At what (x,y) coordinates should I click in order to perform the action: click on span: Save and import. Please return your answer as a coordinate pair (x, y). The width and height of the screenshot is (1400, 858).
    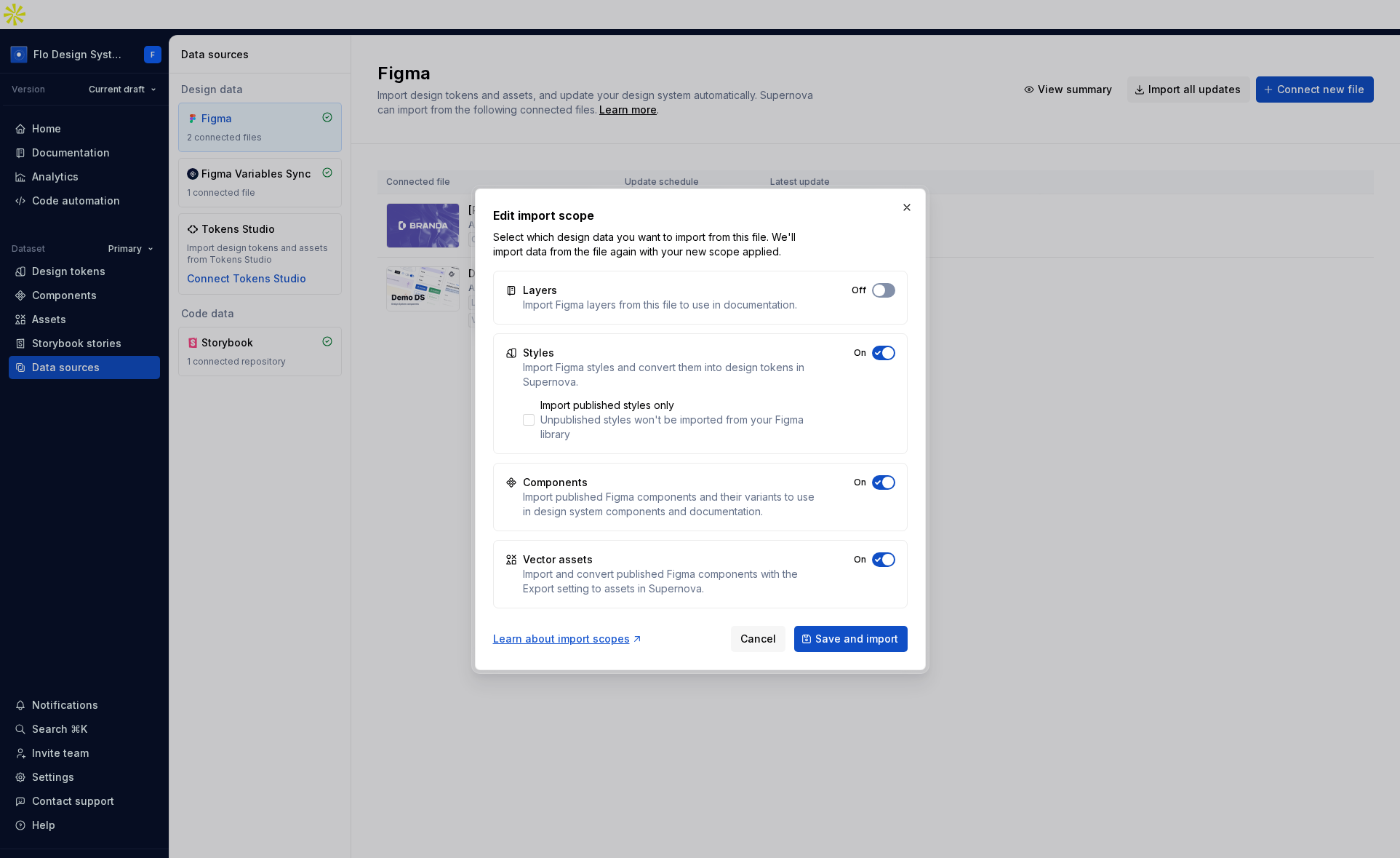
    Looking at the image, I should click on (857, 639).